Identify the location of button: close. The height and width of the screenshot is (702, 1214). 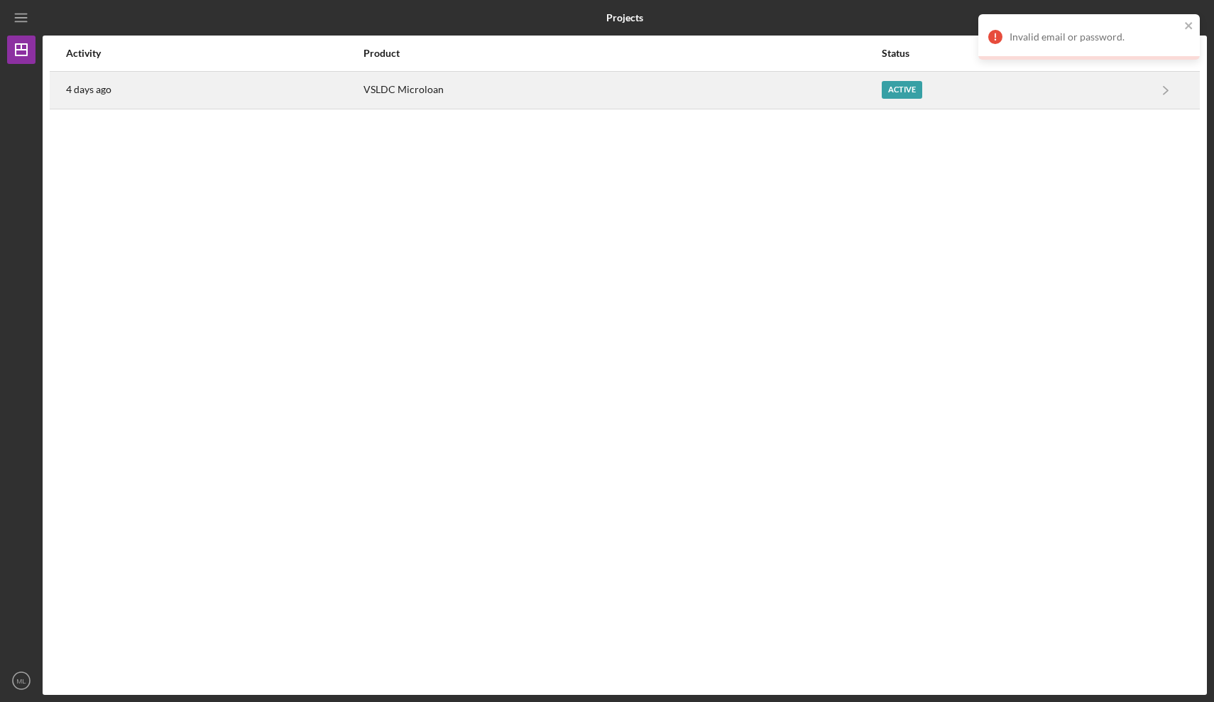
(1190, 26).